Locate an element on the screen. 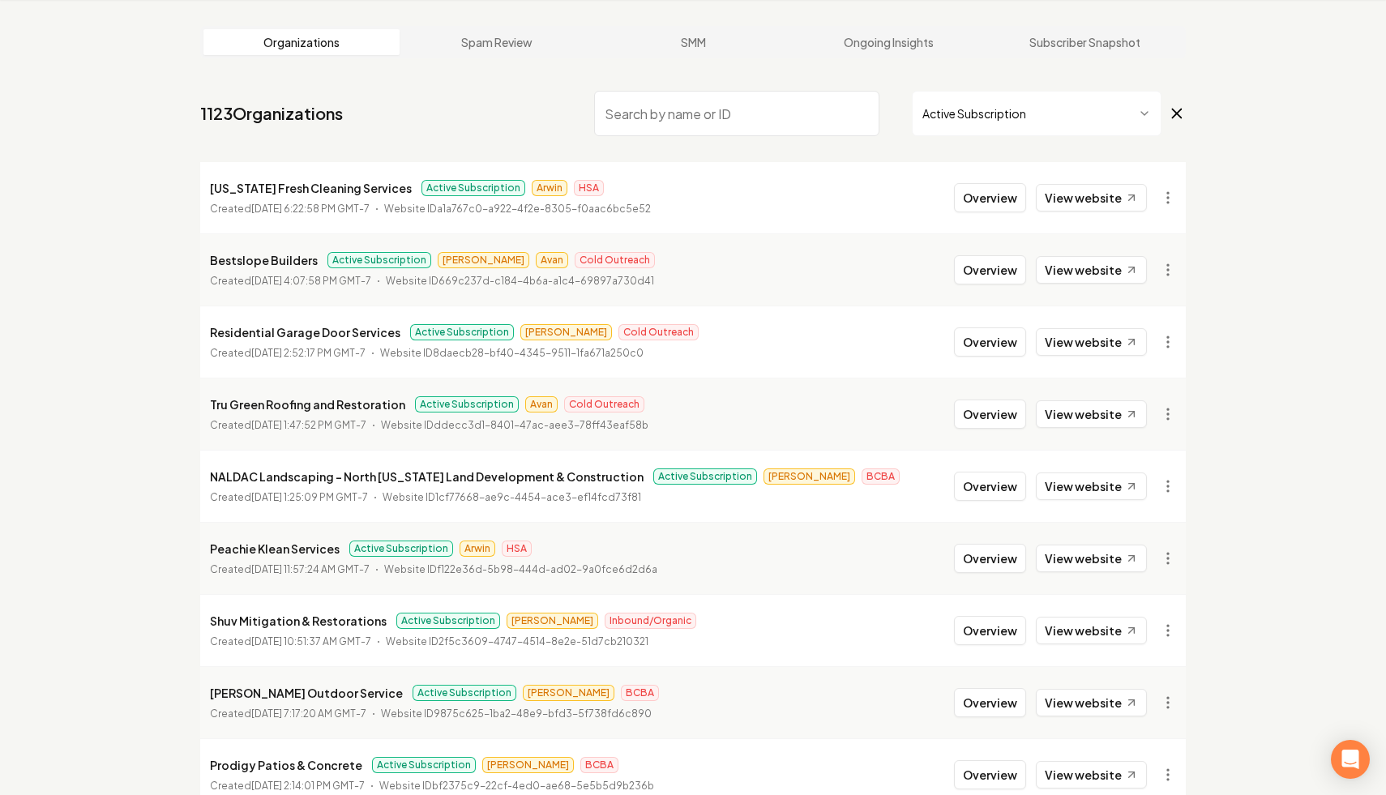 Image resolution: width=1386 pixels, height=795 pixels. p: Website ID 669c237d-c184-4b6a-a1c4-69897a730d41 is located at coordinates (520, 281).